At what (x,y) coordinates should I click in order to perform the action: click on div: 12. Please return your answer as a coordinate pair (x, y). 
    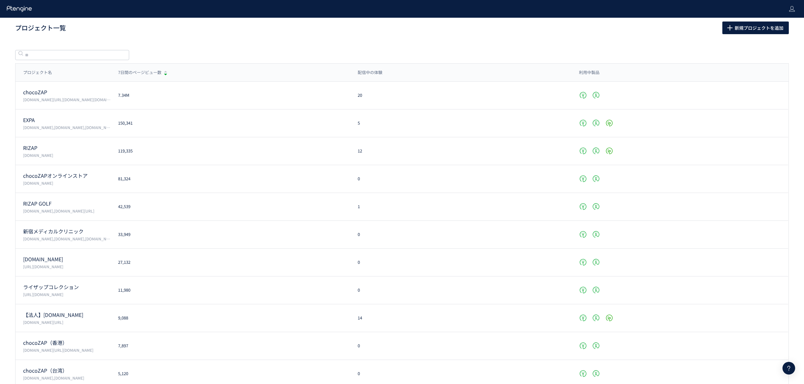
    Looking at the image, I should click on (461, 151).